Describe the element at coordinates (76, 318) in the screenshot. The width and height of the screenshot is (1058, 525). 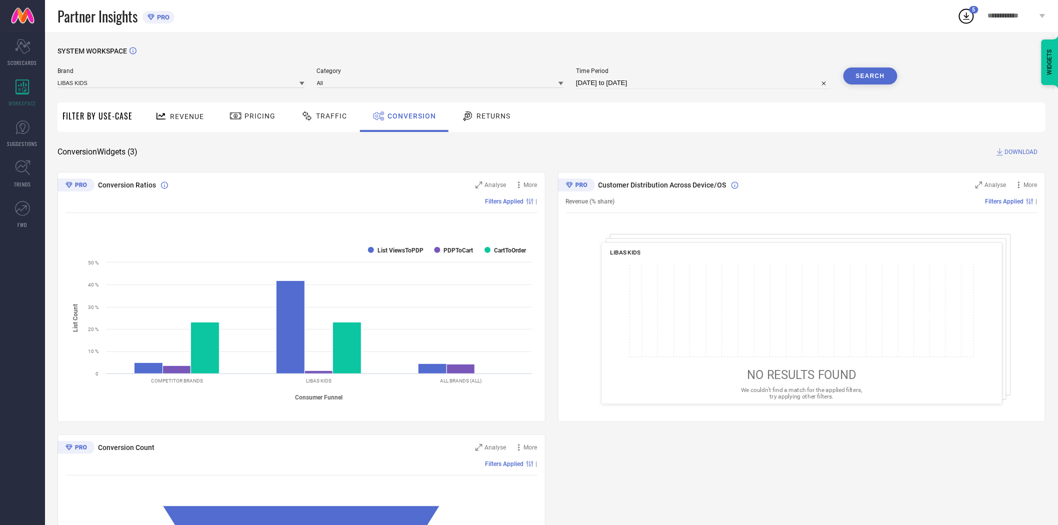
I see `tspan: List Count` at that location.